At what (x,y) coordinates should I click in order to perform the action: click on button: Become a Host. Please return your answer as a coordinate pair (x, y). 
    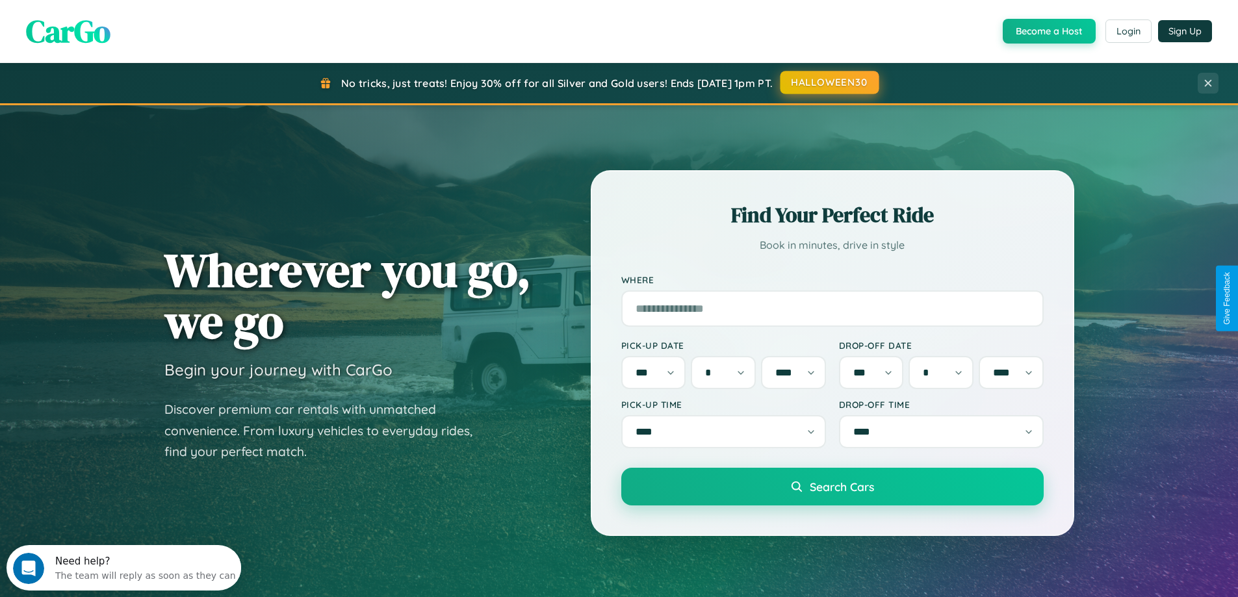
    Looking at the image, I should click on (1049, 31).